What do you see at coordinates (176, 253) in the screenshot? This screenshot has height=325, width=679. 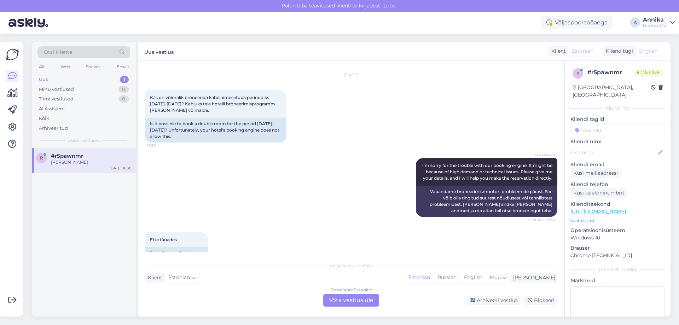 I see `div: Thanking you in advance` at bounding box center [176, 253].